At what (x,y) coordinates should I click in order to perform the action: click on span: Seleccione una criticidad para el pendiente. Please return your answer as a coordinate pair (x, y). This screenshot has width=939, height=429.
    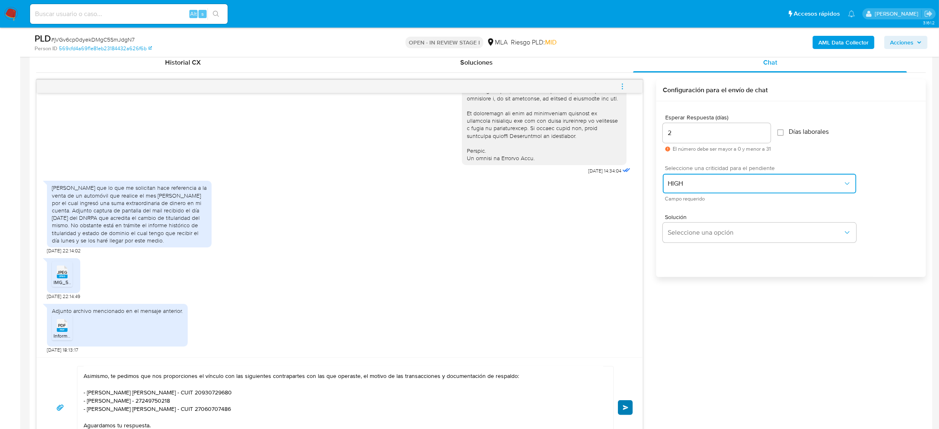
    Looking at the image, I should click on (761, 168).